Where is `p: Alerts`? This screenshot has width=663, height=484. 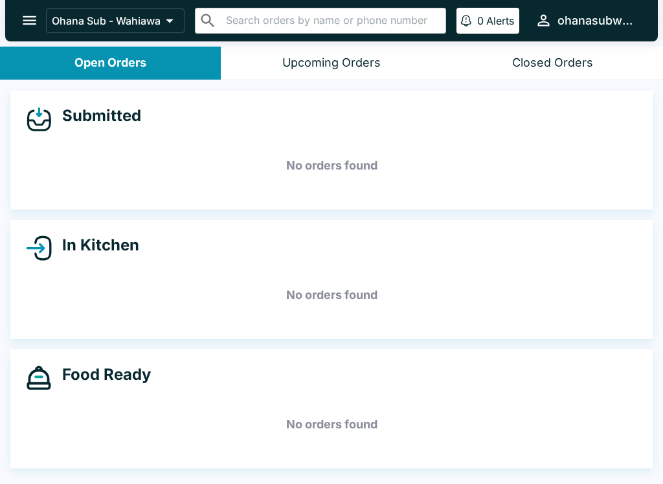 p: Alerts is located at coordinates (500, 21).